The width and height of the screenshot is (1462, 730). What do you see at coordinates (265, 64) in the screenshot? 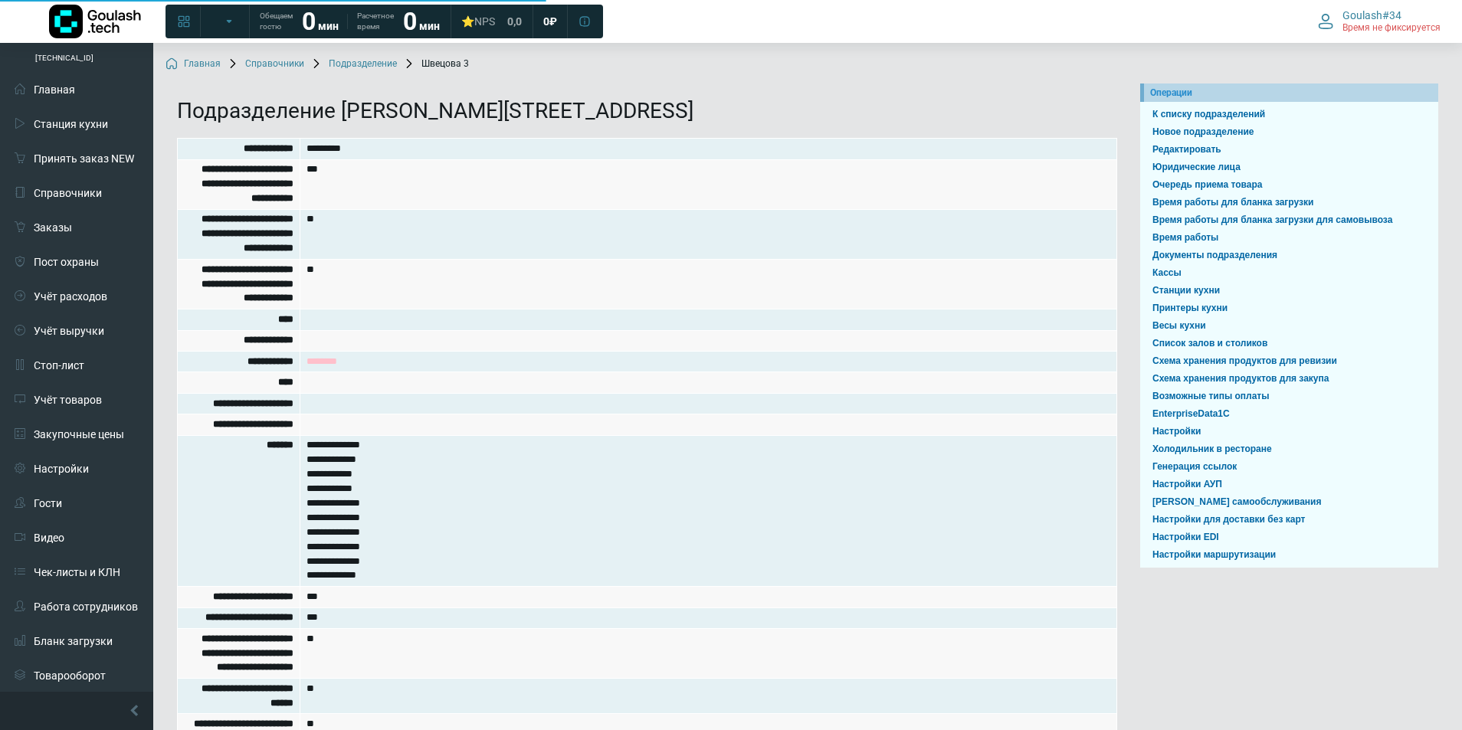
I see `a: Справочники` at bounding box center [265, 64].